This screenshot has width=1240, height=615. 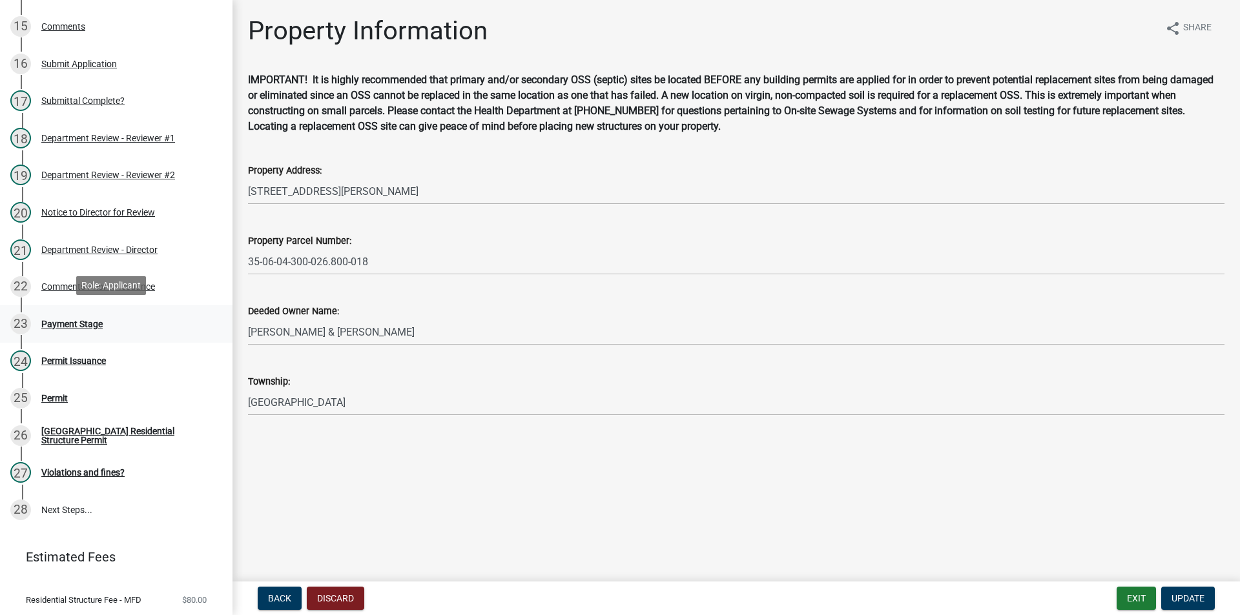 What do you see at coordinates (300, 241) in the screenshot?
I see `label: Property Parcel Number:` at bounding box center [300, 241].